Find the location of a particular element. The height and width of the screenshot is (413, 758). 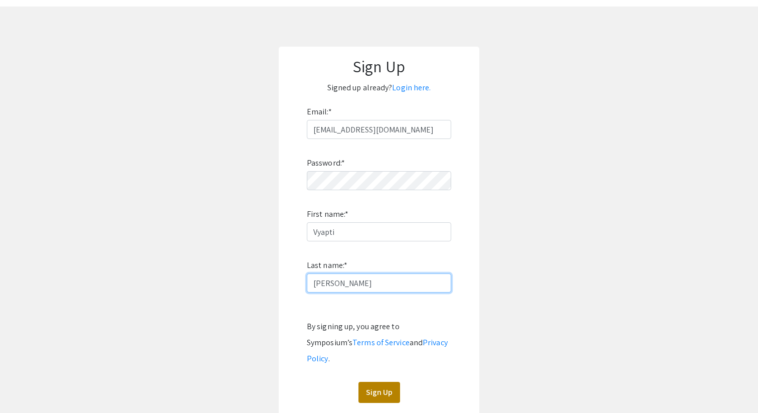

div: By signing up, you agree to Symposium’s and . is located at coordinates (379, 342).